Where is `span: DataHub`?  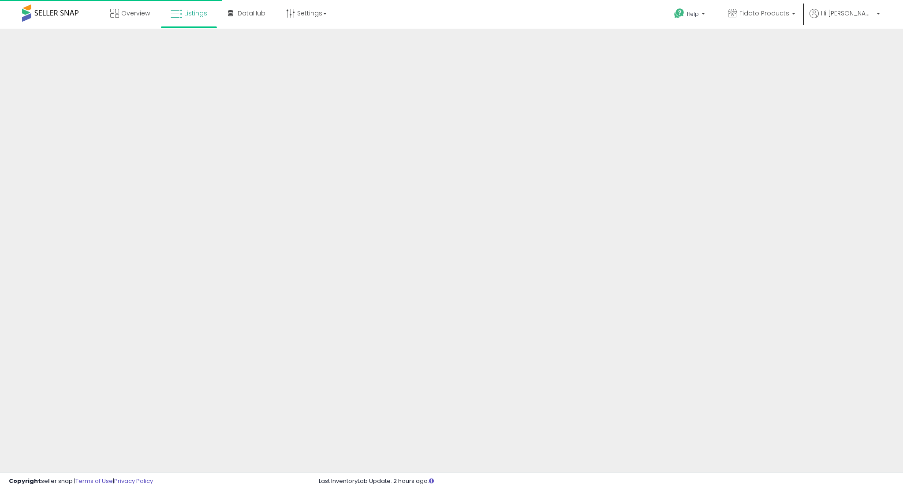
span: DataHub is located at coordinates (251, 13).